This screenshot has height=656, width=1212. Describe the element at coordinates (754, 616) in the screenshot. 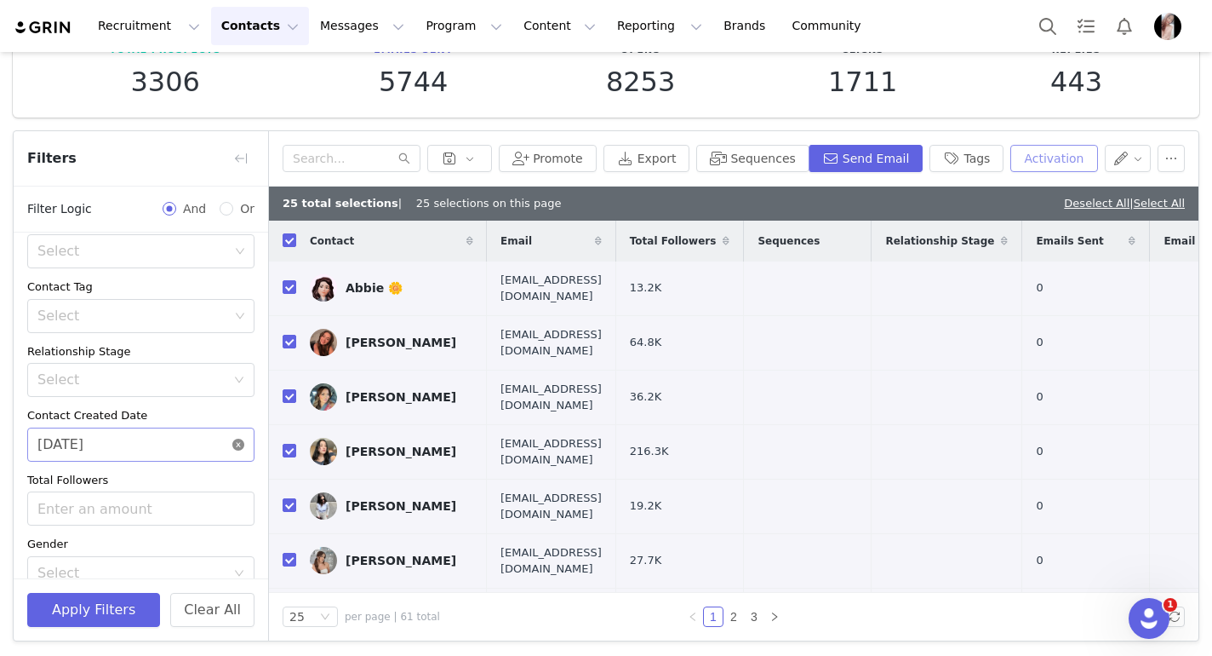

I see `a: 3` at that location.